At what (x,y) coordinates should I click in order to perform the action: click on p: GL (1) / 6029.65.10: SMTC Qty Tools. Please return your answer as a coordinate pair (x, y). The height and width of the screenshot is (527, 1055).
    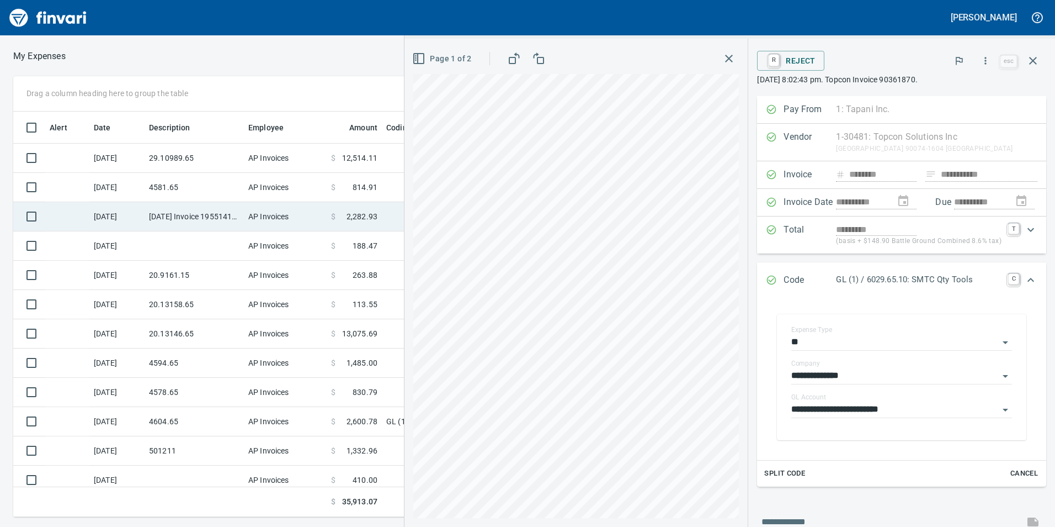
    Looking at the image, I should click on (919, 279).